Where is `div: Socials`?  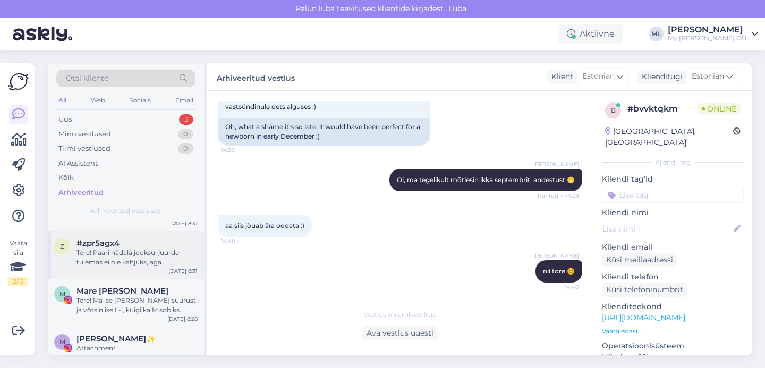 div: Socials is located at coordinates (140, 100).